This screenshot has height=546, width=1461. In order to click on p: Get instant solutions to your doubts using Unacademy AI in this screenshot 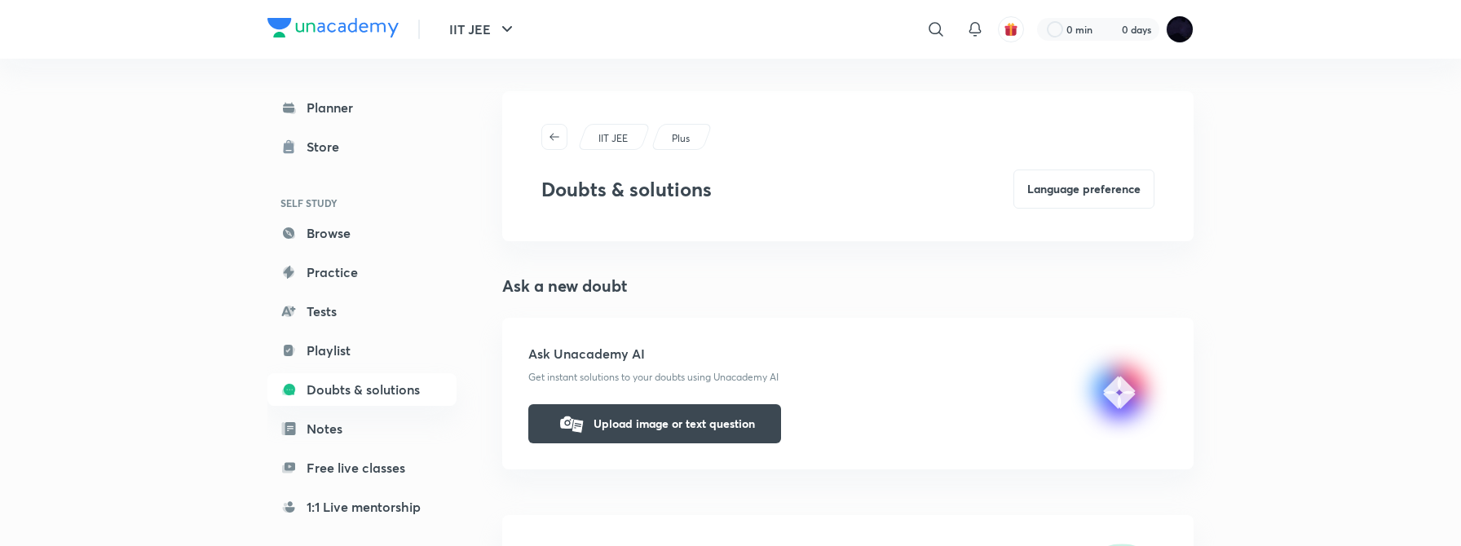, I will do `click(848, 378)`.